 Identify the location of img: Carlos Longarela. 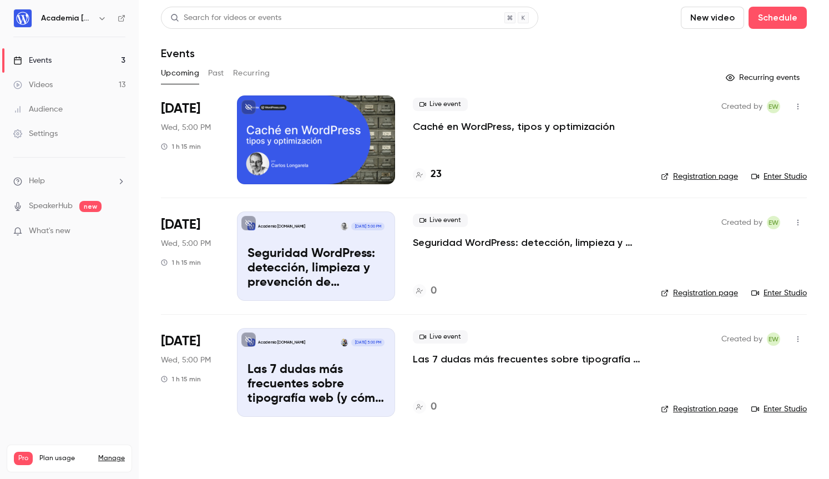
(344, 226).